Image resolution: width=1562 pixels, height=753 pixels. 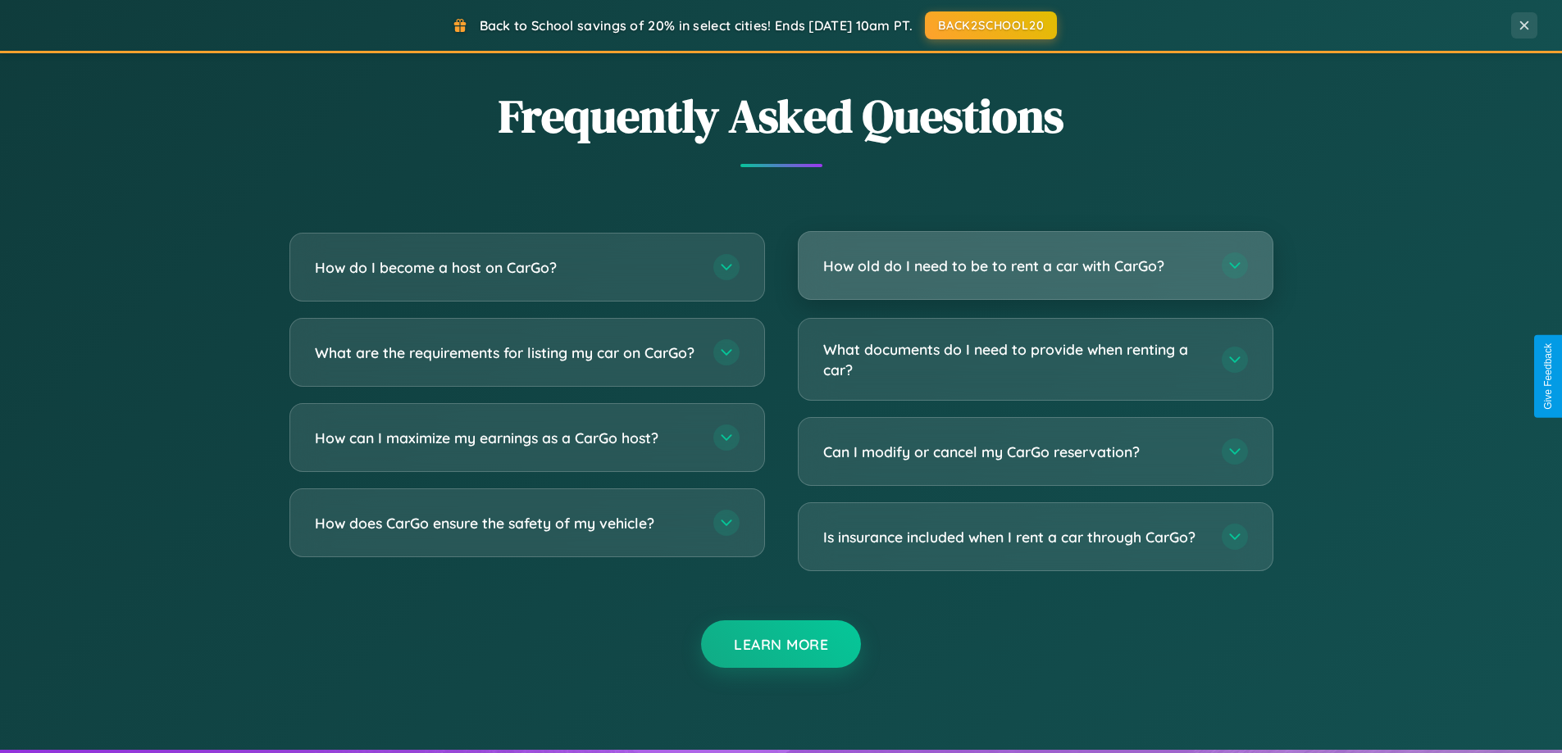 I want to click on h3: How does CarGo ensure the safety of my vehicle?, so click(x=506, y=523).